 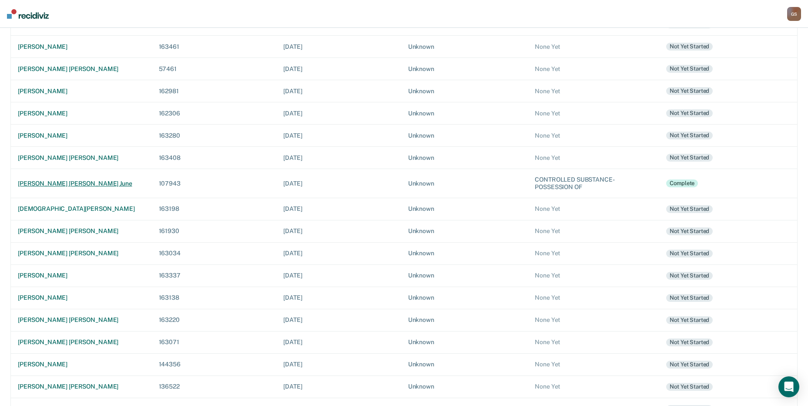 What do you see at coordinates (214, 275) in the screenshot?
I see `td: 163337` at bounding box center [214, 275].